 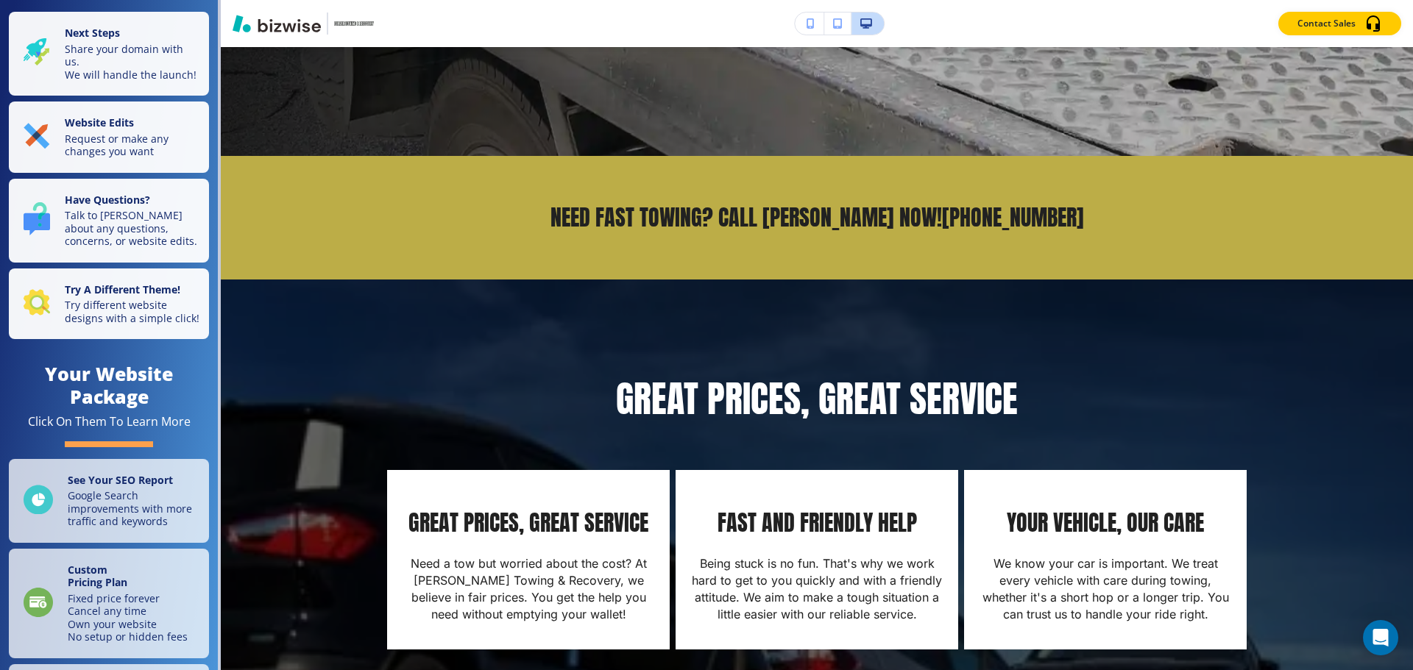 I want to click on button: Contact Sales, so click(x=1339, y=24).